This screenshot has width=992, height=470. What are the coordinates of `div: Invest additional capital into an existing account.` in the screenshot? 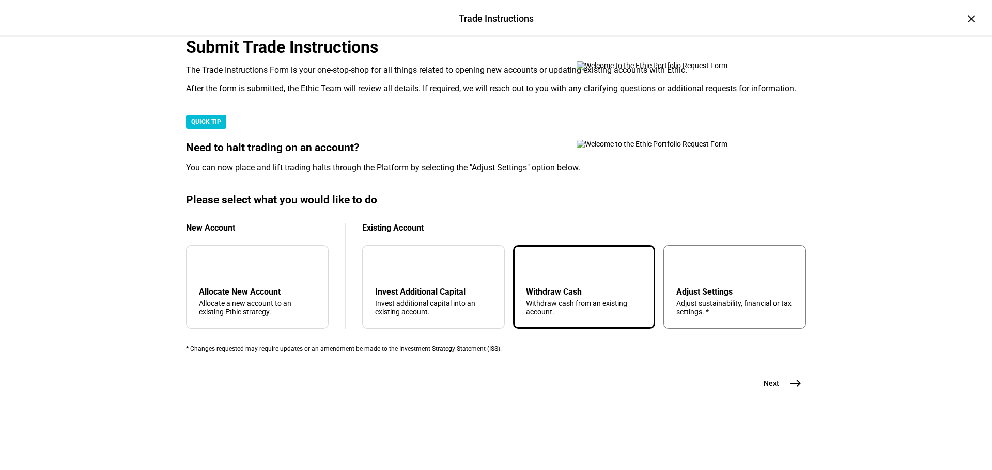 It's located at (433, 308).